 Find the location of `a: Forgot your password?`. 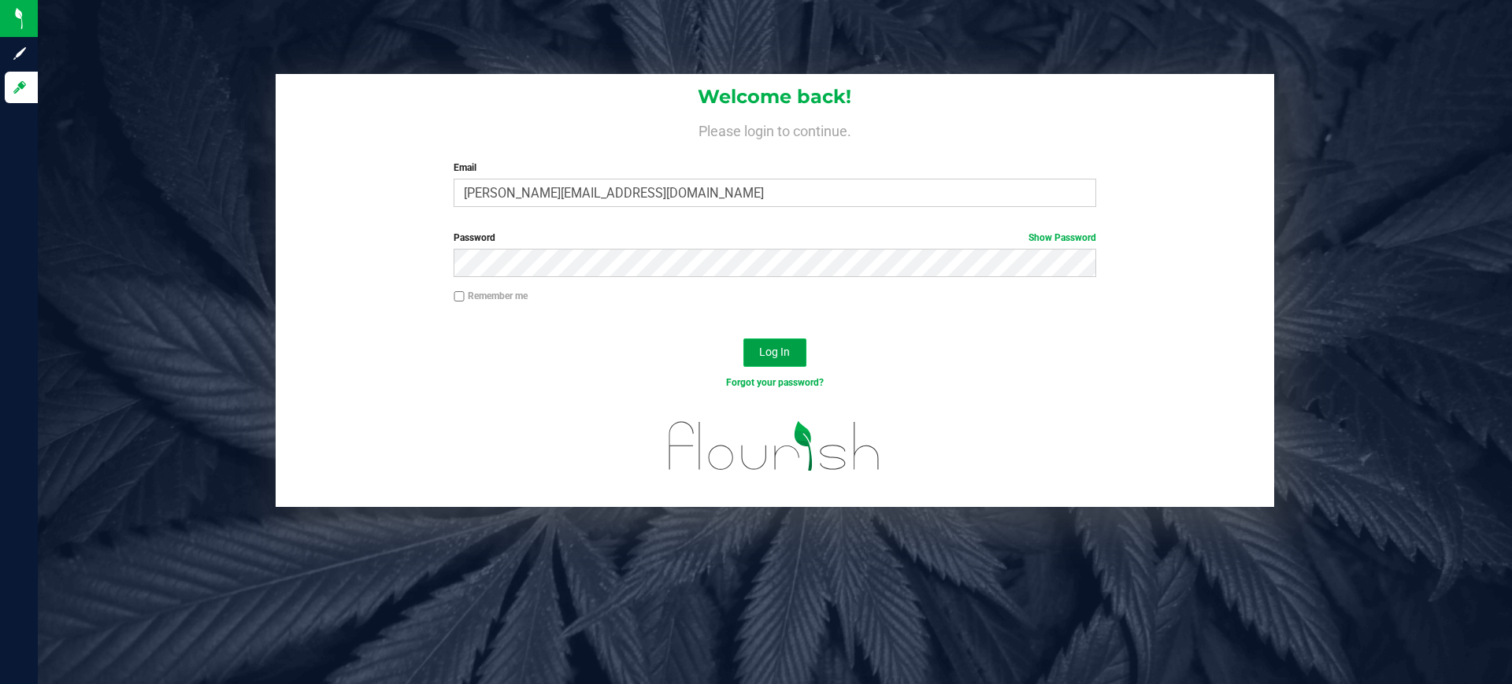

a: Forgot your password? is located at coordinates (775, 383).